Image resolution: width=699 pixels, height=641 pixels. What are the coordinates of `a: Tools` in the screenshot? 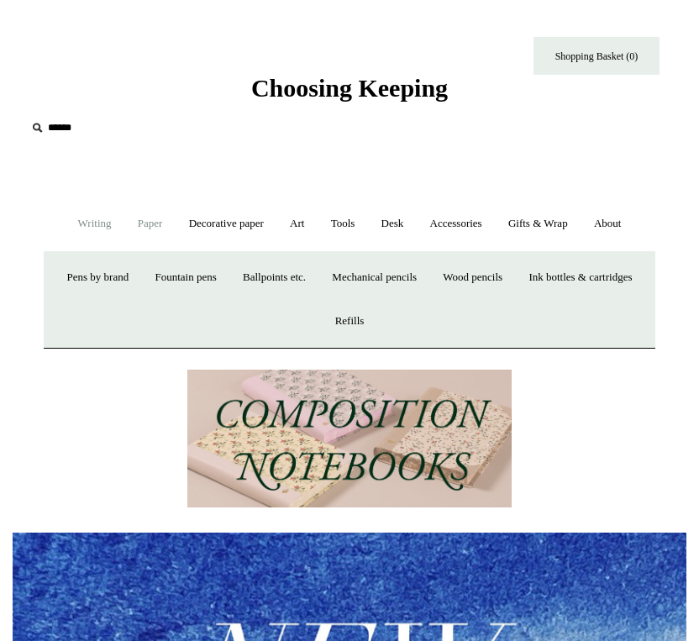 It's located at (343, 224).